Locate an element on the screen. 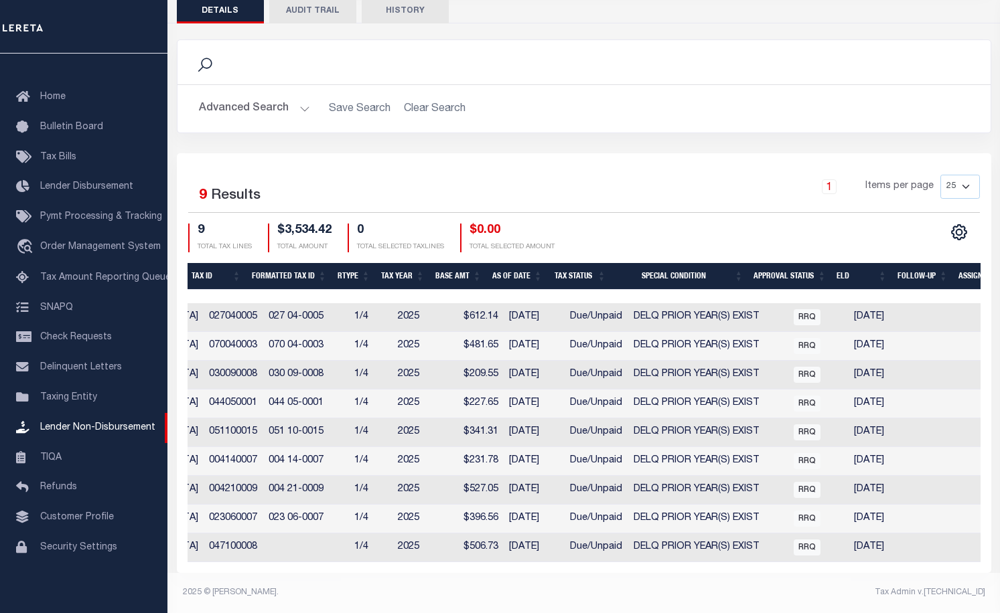 Image resolution: width=1000 pixels, height=613 pixels. span: Home is located at coordinates (53, 97).